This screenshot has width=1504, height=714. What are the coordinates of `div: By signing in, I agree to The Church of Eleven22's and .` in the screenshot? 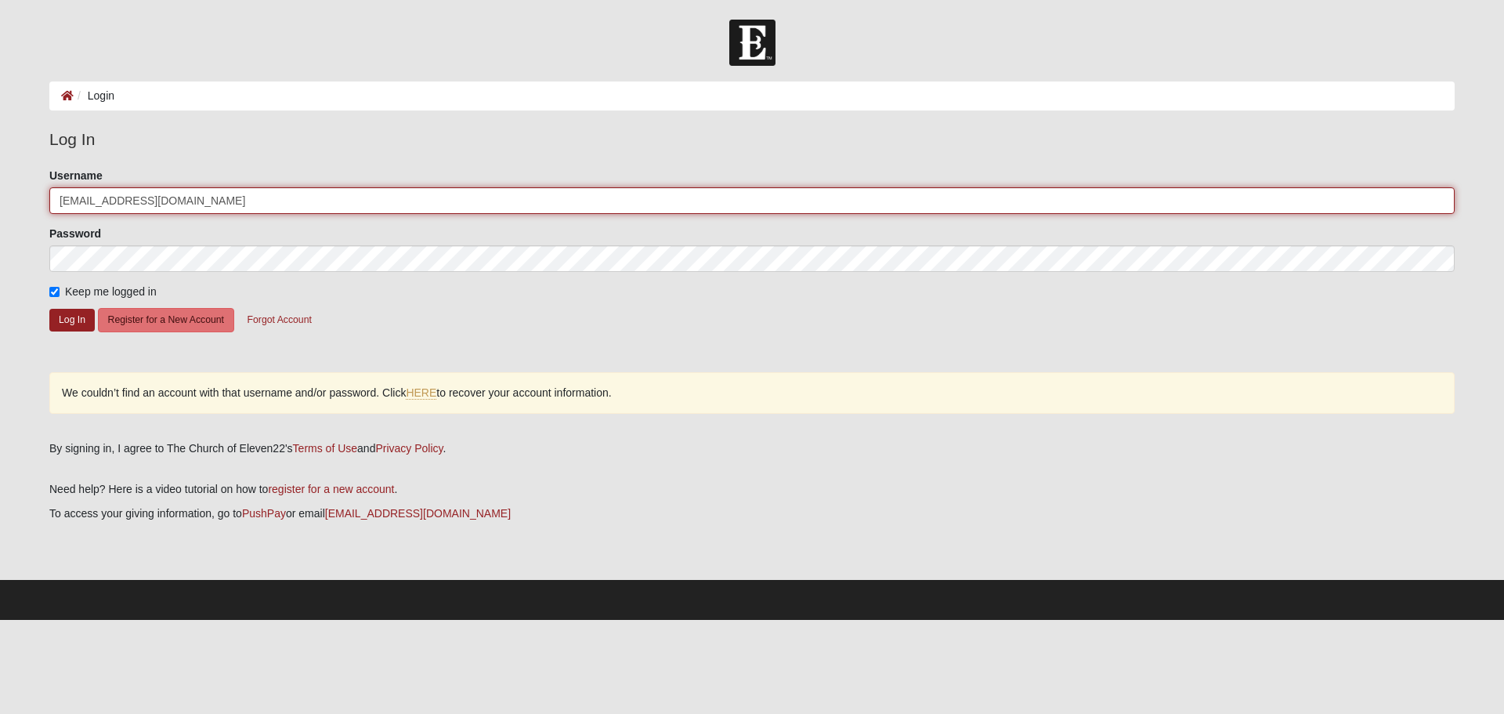 It's located at (752, 448).